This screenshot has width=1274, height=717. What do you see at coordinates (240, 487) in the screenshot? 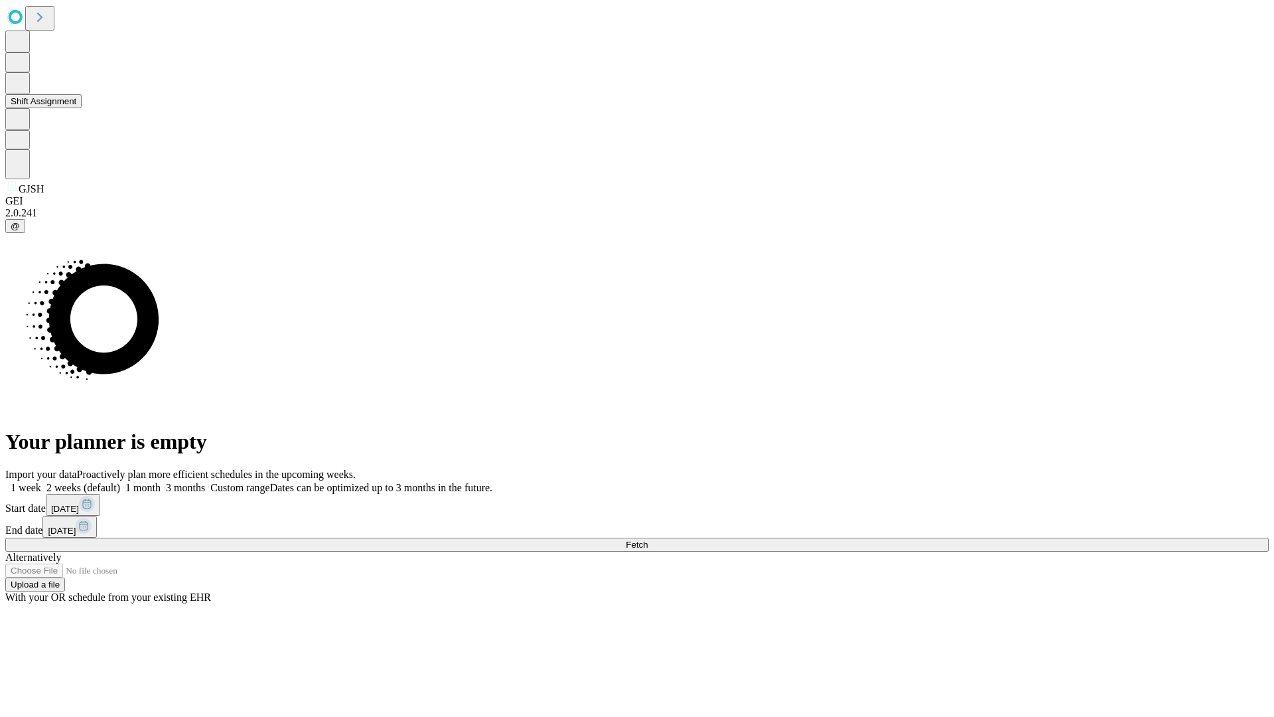
I see `span: Custom range` at bounding box center [240, 487].